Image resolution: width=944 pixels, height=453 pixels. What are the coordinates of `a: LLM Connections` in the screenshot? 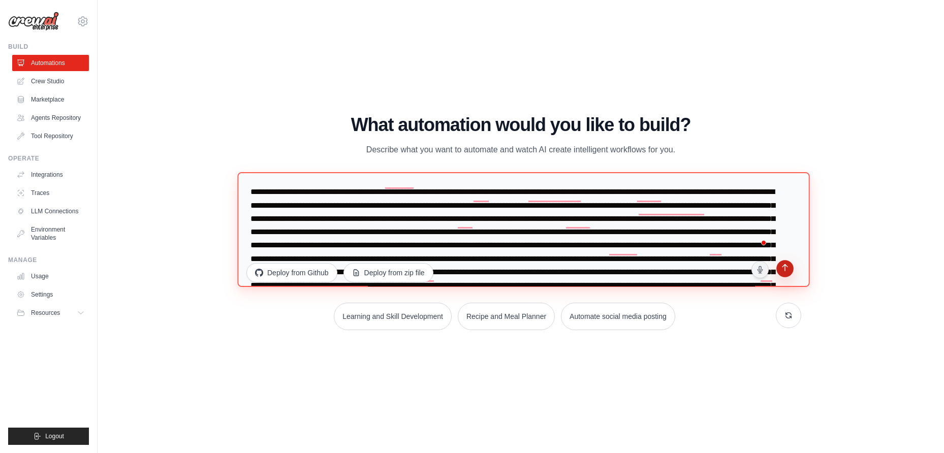 It's located at (50, 211).